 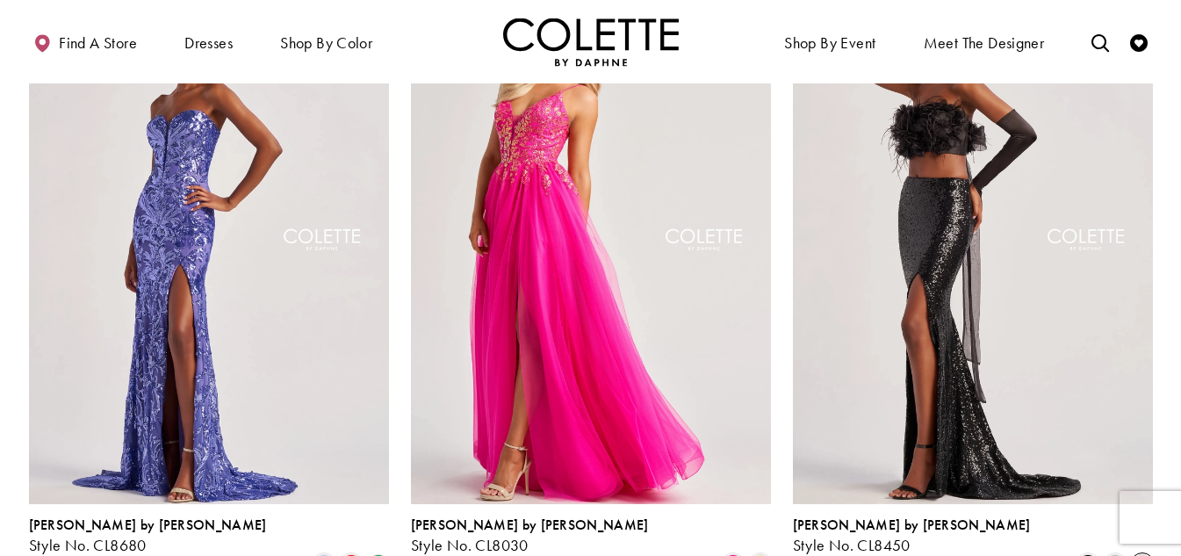 I want to click on div: Colette by Daphne Style No. CL8450, so click(x=912, y=536).